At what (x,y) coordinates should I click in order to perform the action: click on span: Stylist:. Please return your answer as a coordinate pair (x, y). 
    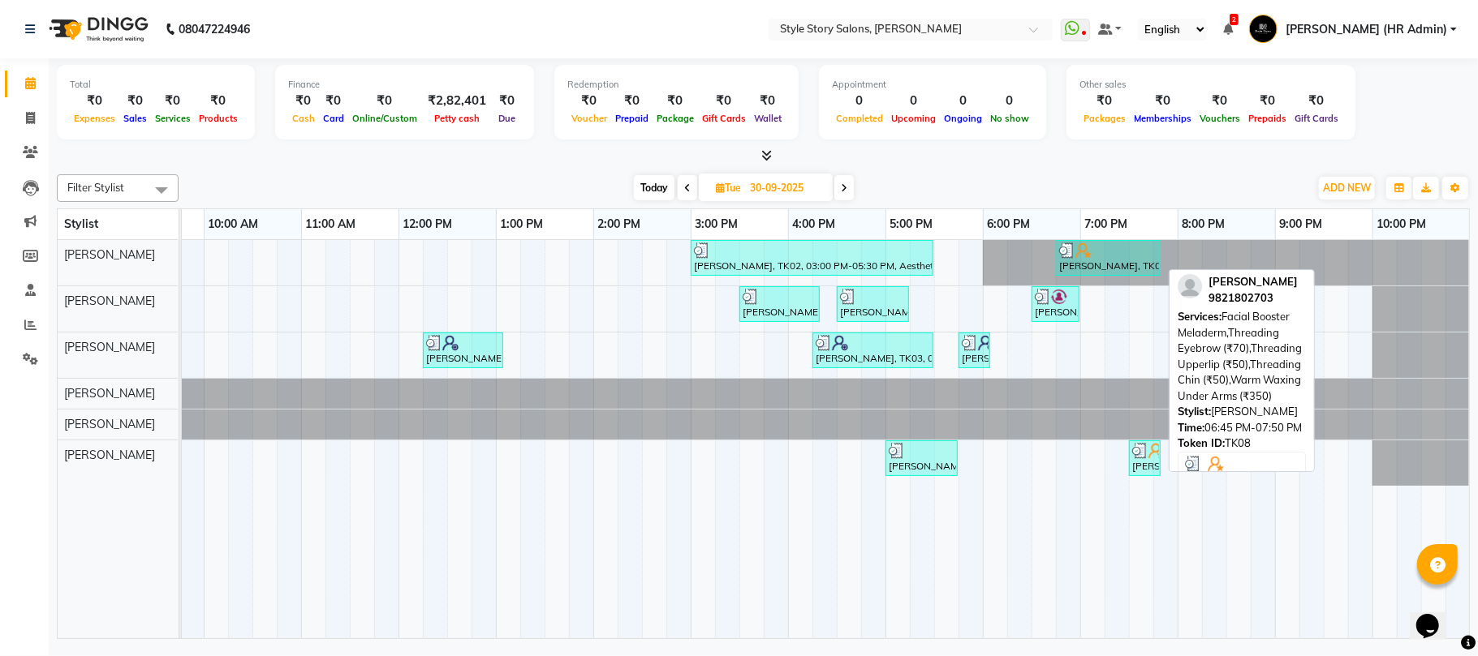
    Looking at the image, I should click on (1194, 411).